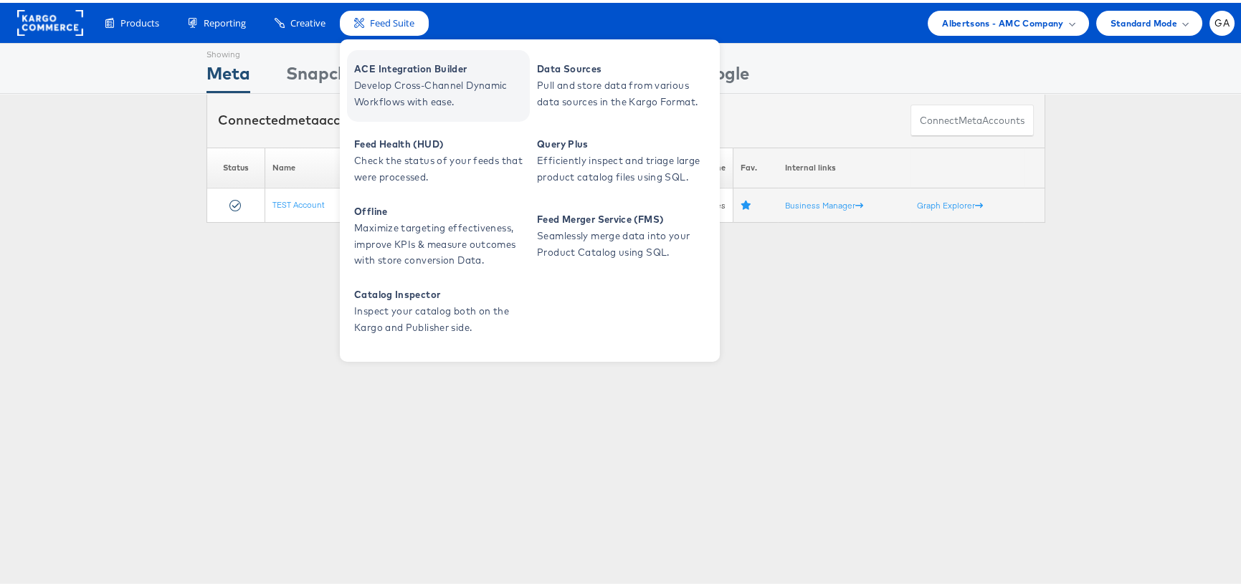 The width and height of the screenshot is (1241, 586). What do you see at coordinates (621, 83) in the screenshot?
I see `a: Data Sources Pull and store data from various data sources in the Kargo Format.` at bounding box center [621, 83].